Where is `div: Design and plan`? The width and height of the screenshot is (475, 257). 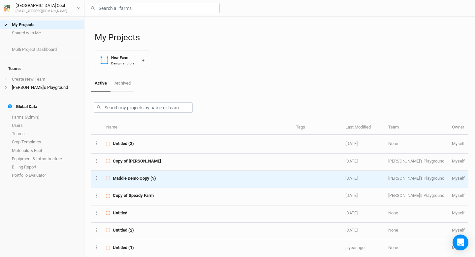 div: Design and plan is located at coordinates (124, 63).